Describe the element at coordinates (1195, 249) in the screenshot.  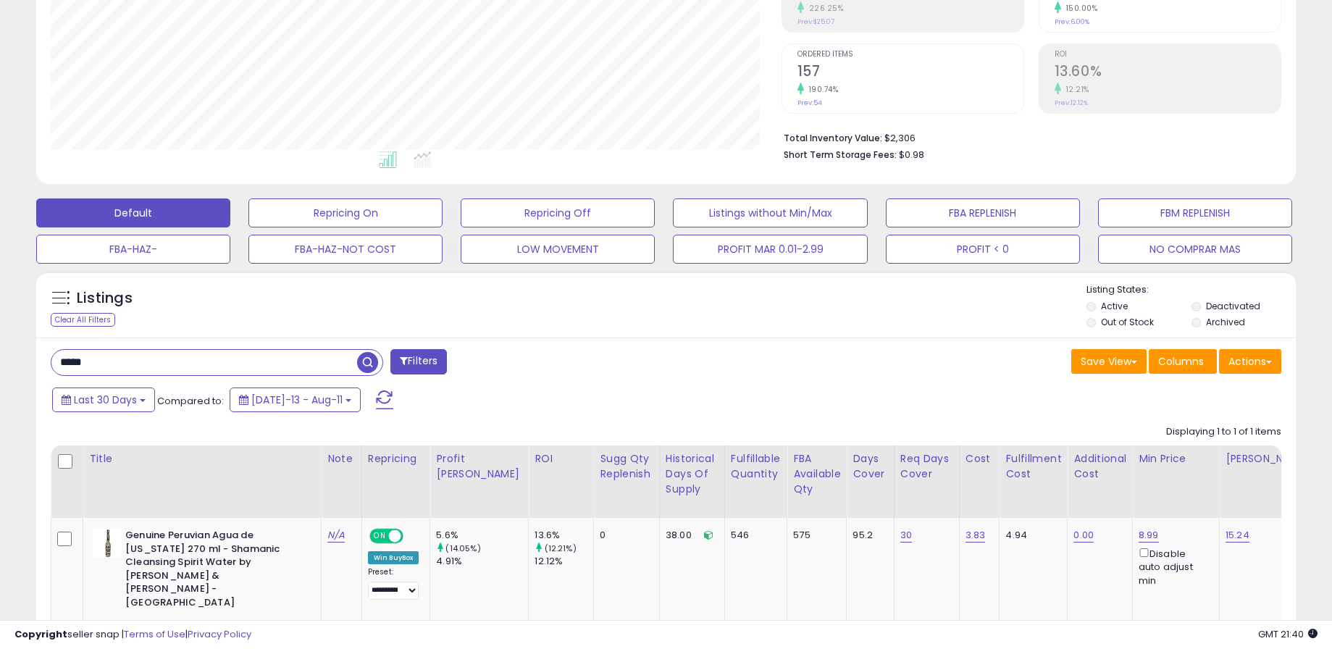
I see `button: NO COMPRAR MAS` at that location.